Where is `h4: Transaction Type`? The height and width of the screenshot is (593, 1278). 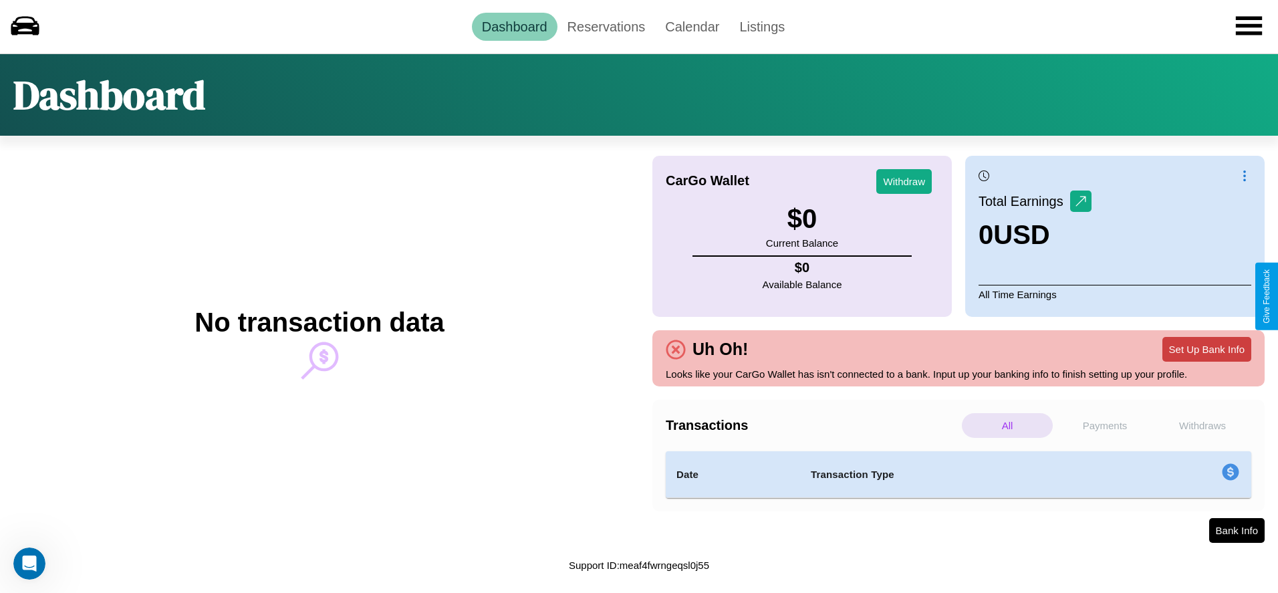
h4: Transaction Type is located at coordinates (962, 475).